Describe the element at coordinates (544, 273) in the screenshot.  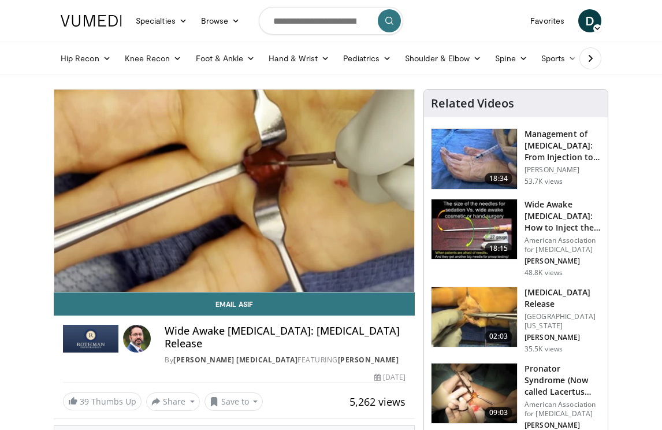
I see `p: 48.8K views` at that location.